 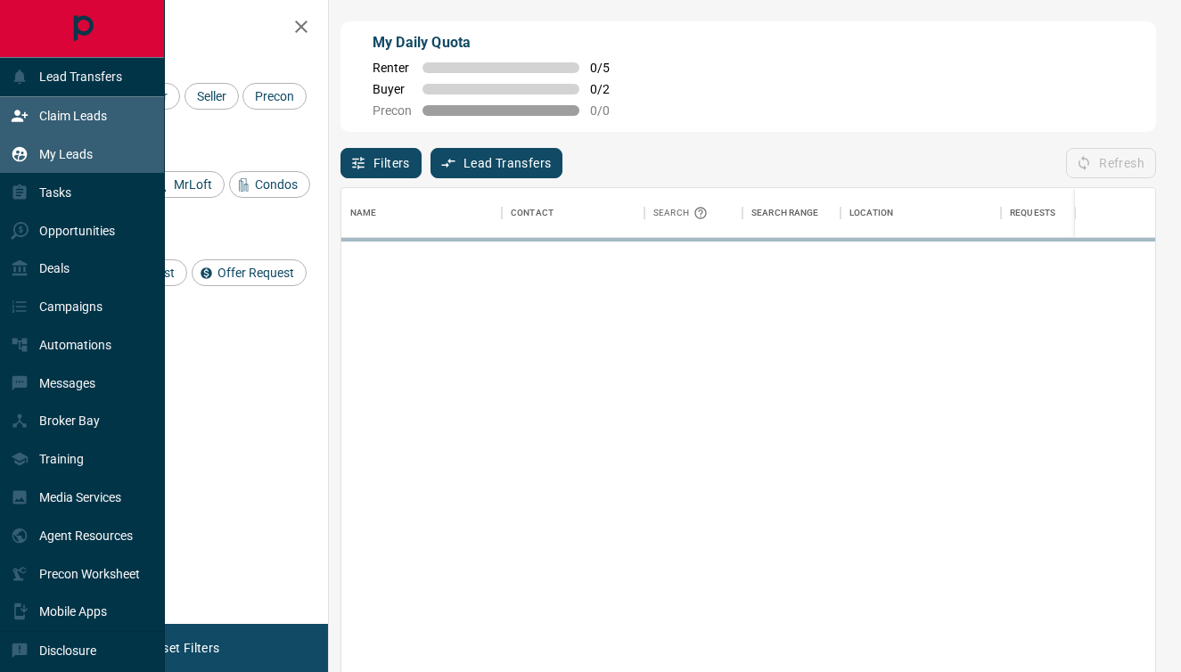 What do you see at coordinates (609, 89) in the screenshot?
I see `span: 0 / 2` at bounding box center [609, 89].